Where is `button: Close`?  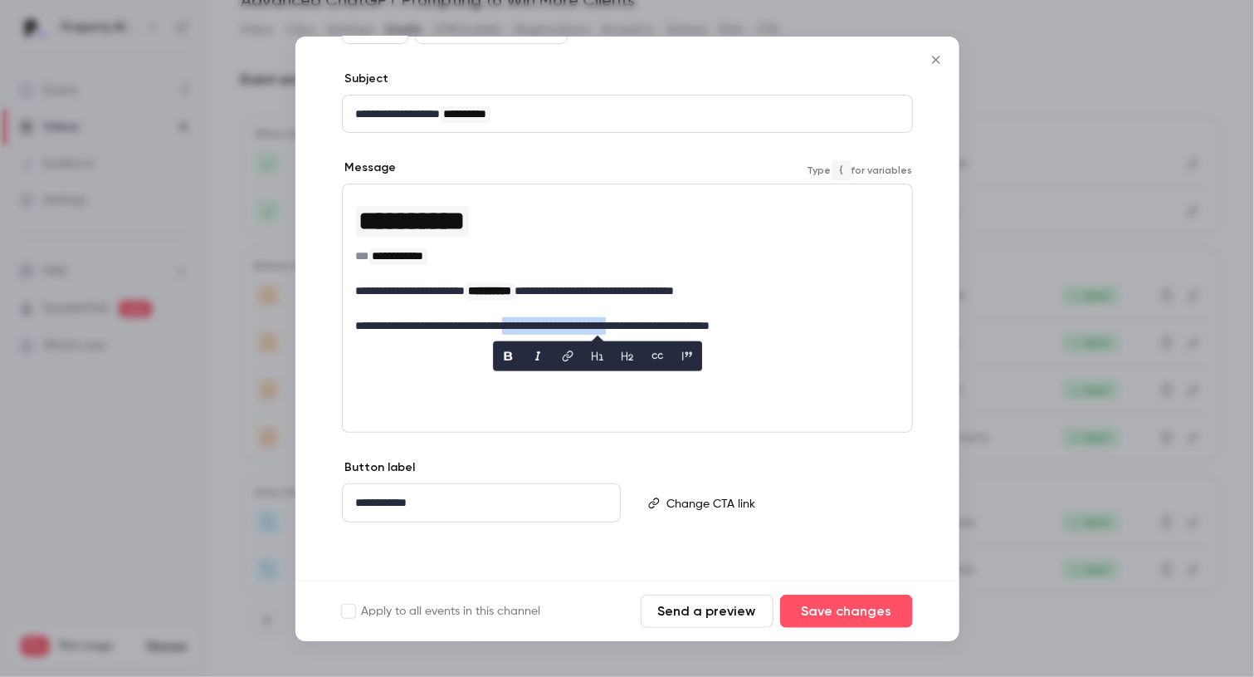
button: Close is located at coordinates (936, 60).